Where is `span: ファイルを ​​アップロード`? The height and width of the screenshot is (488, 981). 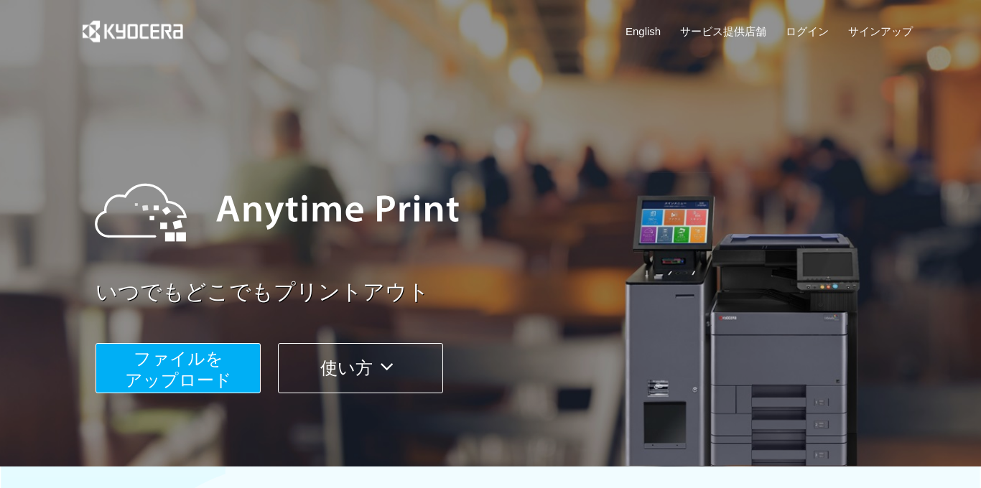 span: ファイルを ​​アップロード is located at coordinates (178, 369).